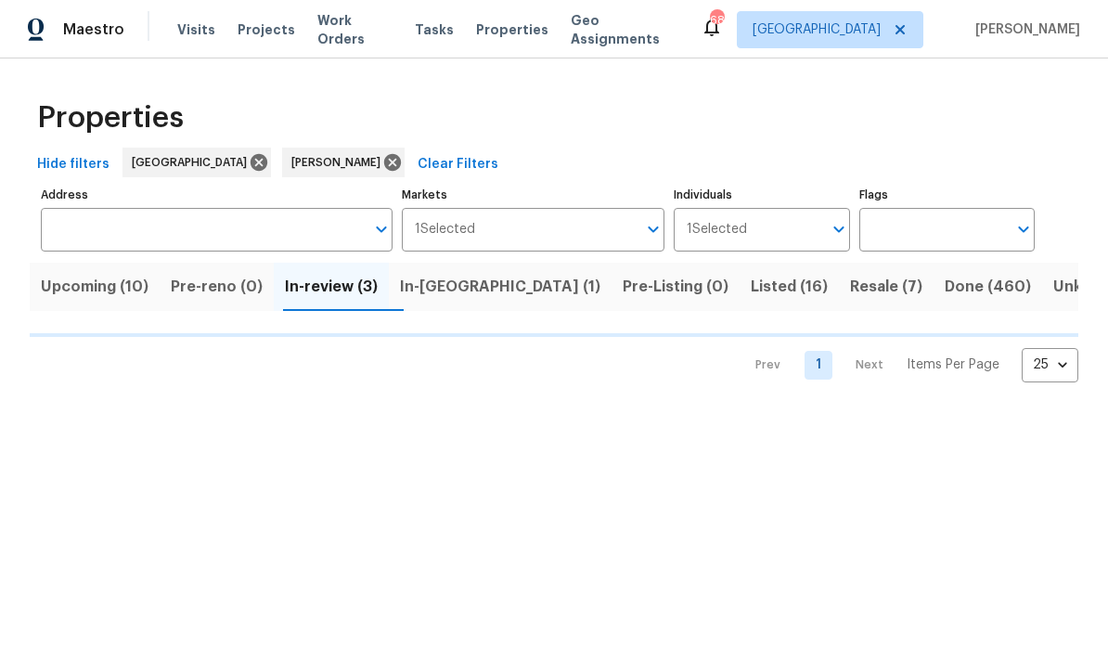 Image resolution: width=1108 pixels, height=672 pixels. I want to click on label: Markets, so click(534, 195).